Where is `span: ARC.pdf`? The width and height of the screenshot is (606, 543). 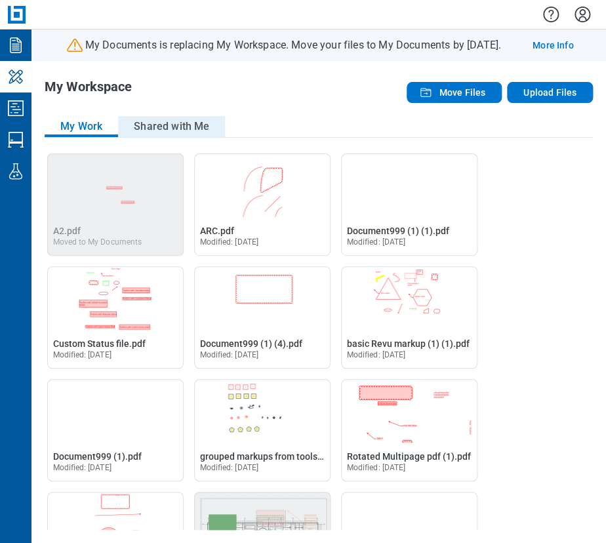
span: ARC.pdf is located at coordinates (217, 231).